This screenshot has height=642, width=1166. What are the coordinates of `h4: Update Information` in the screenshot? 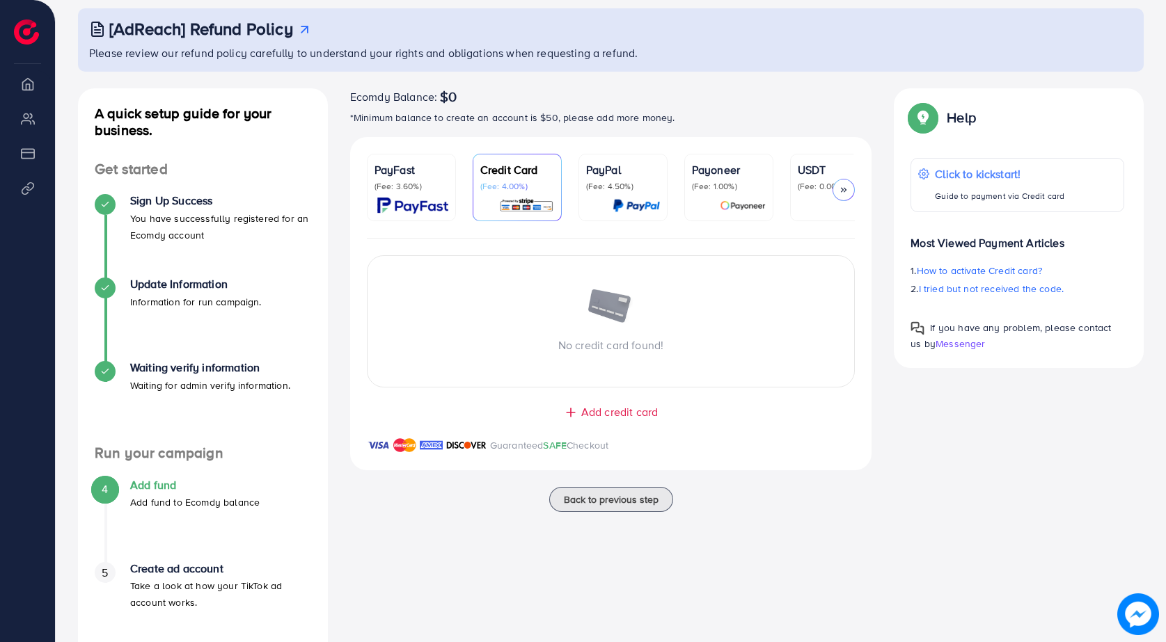 It's located at (196, 284).